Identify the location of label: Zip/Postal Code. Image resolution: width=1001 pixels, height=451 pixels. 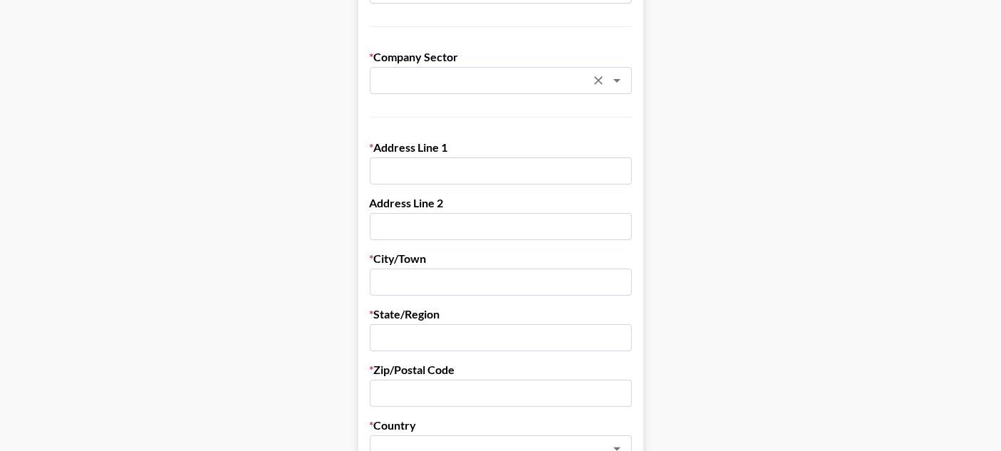
(501, 370).